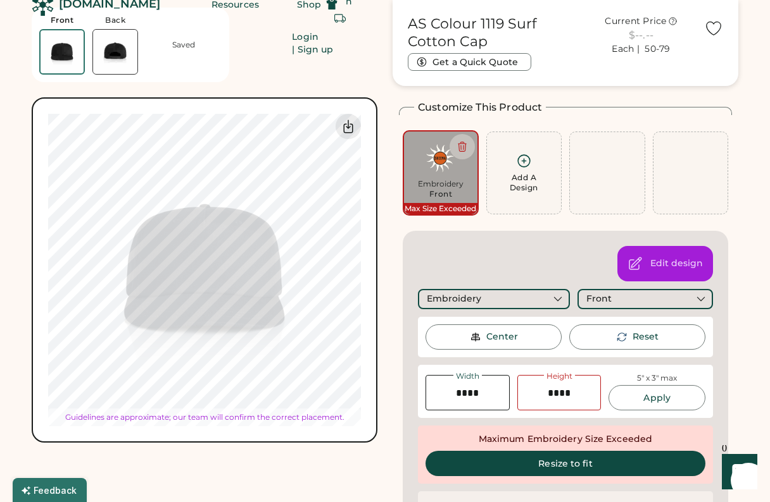 The image size is (770, 502). I want to click on div: Center, so click(502, 337).